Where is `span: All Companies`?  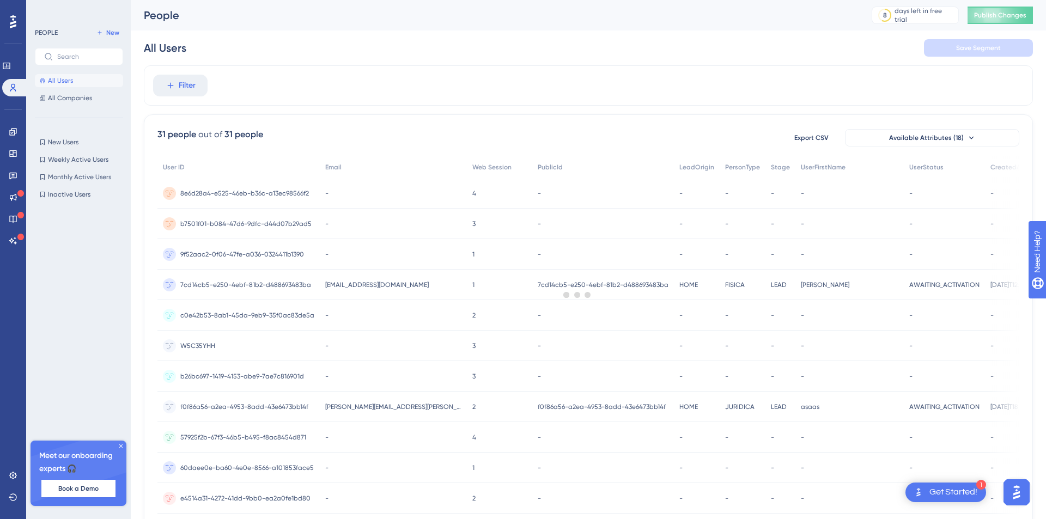
span: All Companies is located at coordinates (70, 98).